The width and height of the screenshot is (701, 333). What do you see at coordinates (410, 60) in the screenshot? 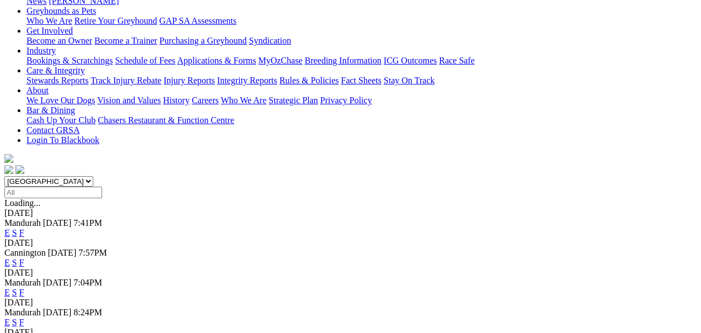
I see `a: ICG Outcomes` at bounding box center [410, 60].